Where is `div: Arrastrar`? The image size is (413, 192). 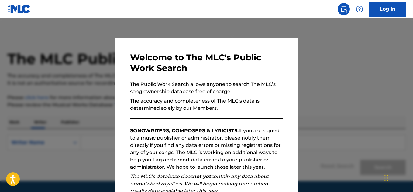 div: Arrastrar is located at coordinates (386, 178).